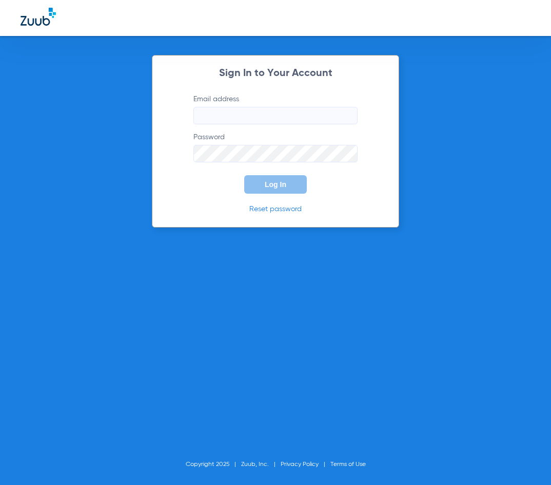 Image resolution: width=551 pixels, height=485 pixels. What do you see at coordinates (276, 73) in the screenshot?
I see `h2: Sign In to Your Account` at bounding box center [276, 73].